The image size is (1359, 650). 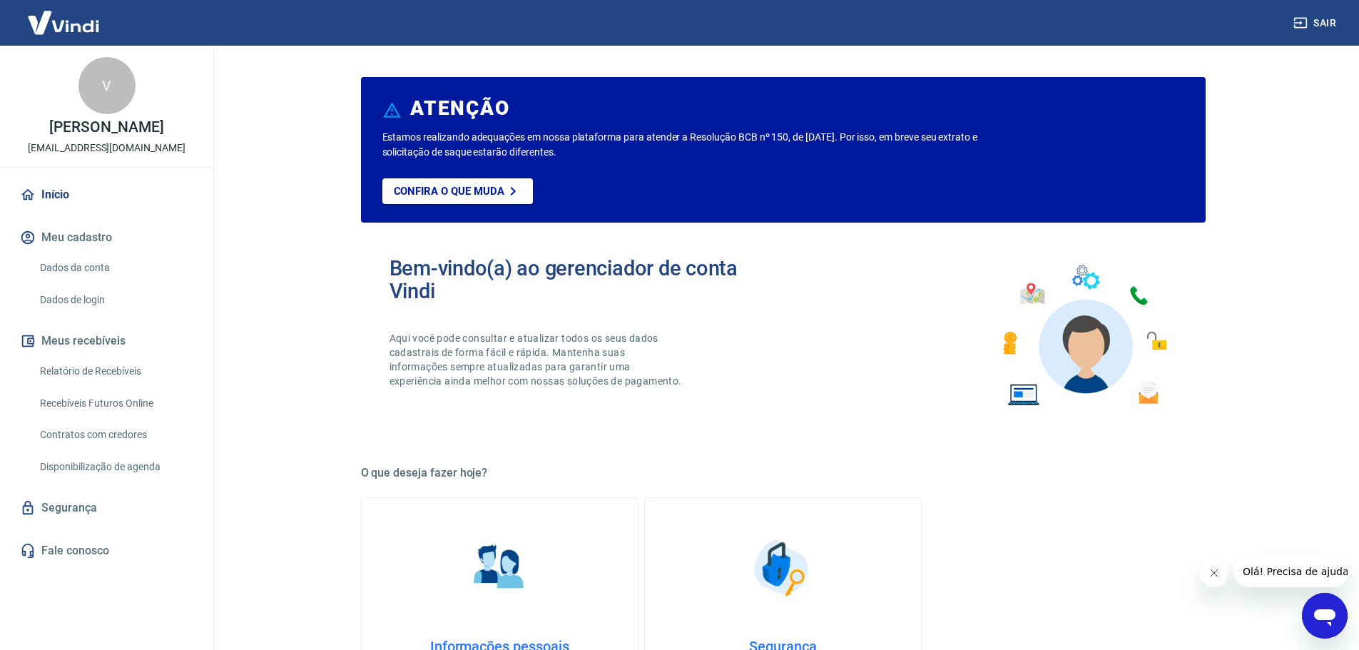 What do you see at coordinates (500, 568) in the screenshot?
I see `img: Informações pessoais` at bounding box center [500, 568].